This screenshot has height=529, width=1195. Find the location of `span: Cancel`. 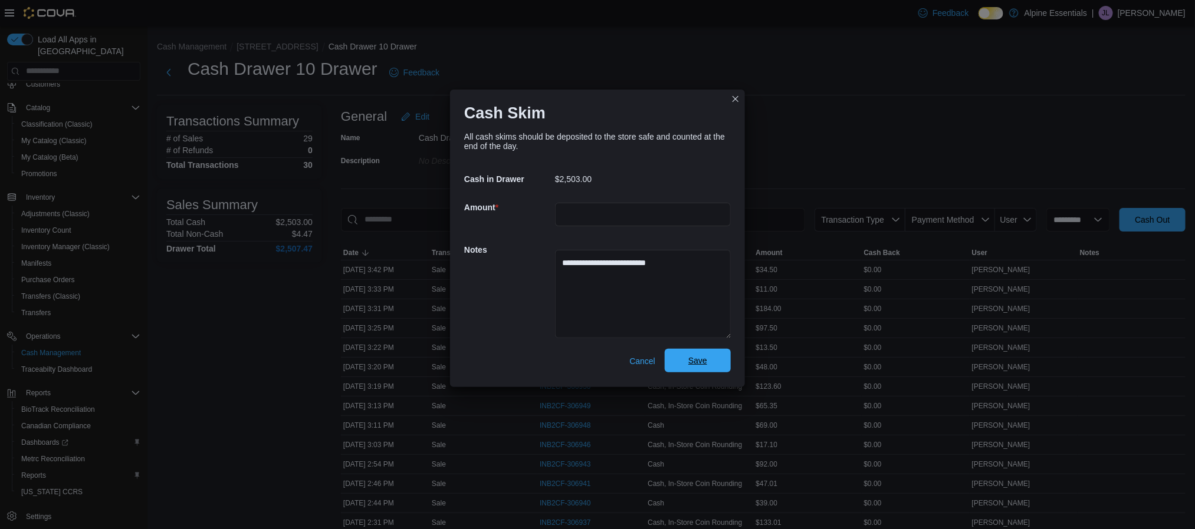

span: Cancel is located at coordinates (642, 361).